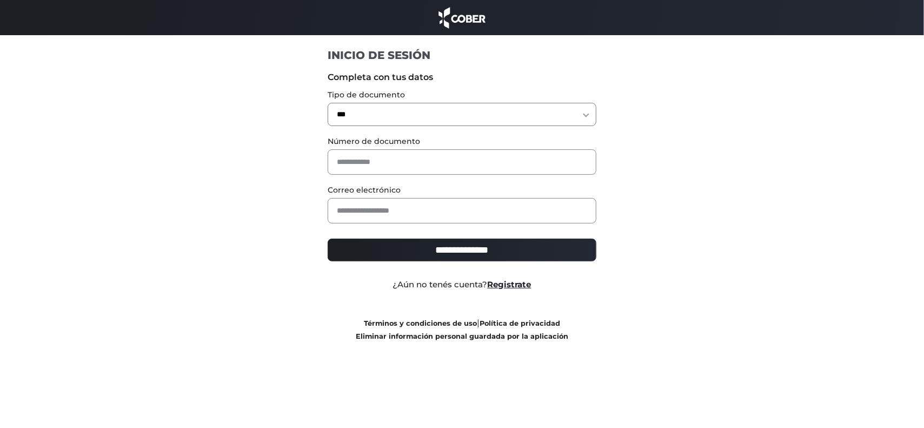  What do you see at coordinates (462, 17) in the screenshot?
I see `img: cober_marca.png` at bounding box center [462, 17].